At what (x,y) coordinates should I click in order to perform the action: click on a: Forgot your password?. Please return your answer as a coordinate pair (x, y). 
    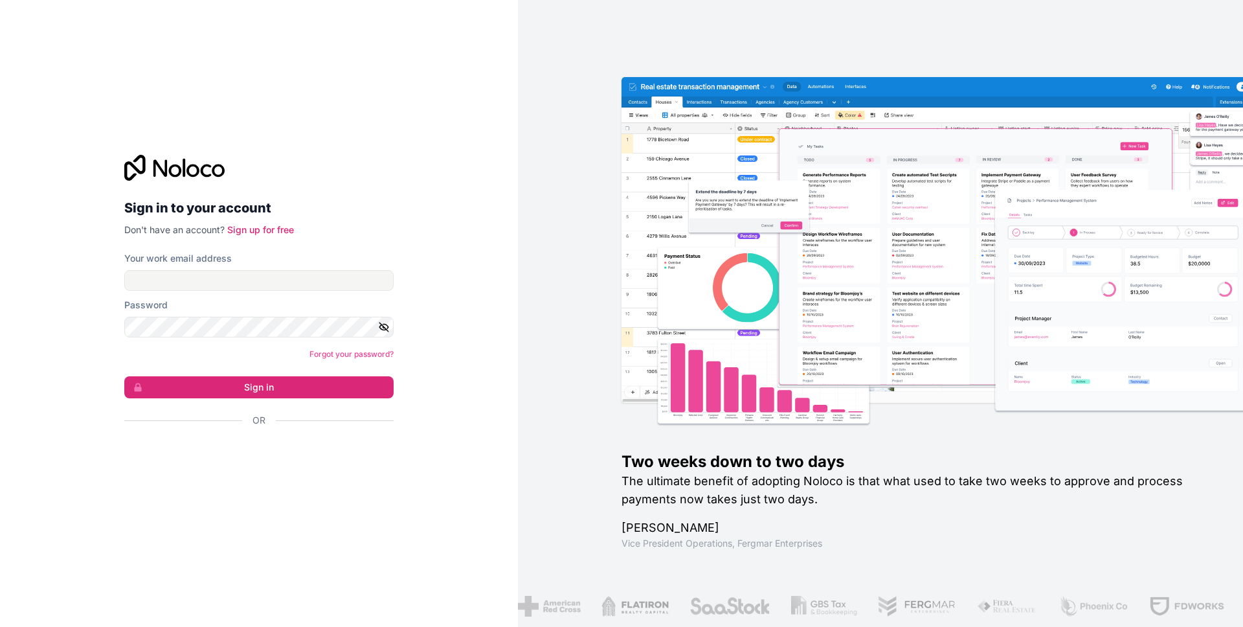
    Looking at the image, I should click on (351, 353).